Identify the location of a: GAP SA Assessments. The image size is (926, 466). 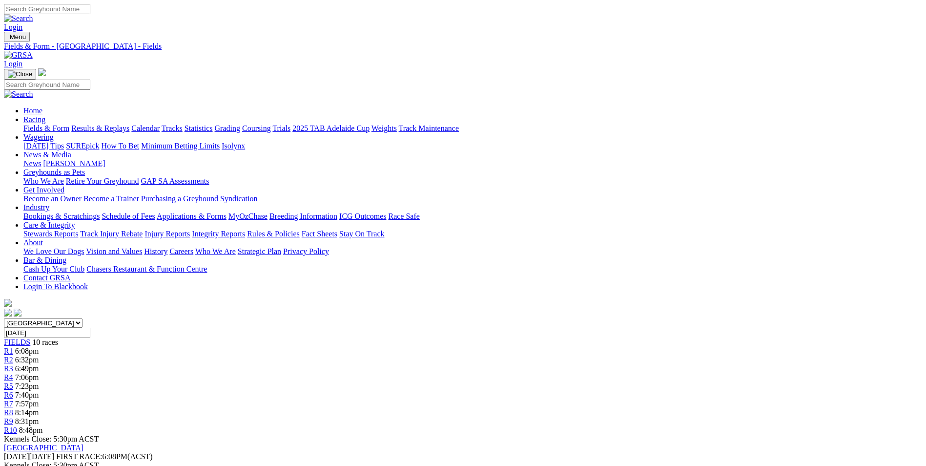
(175, 181).